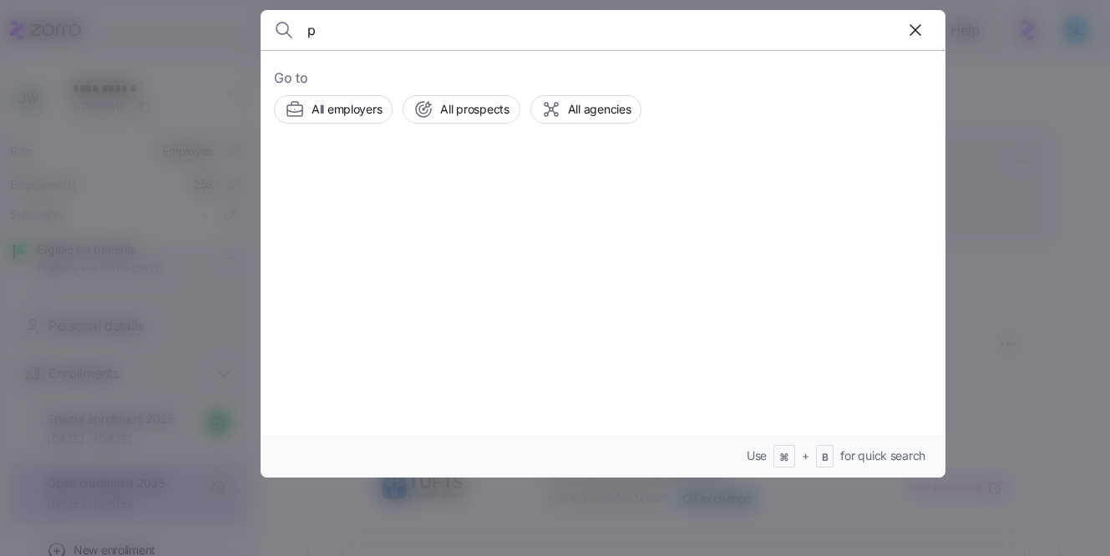 The image size is (1110, 556). What do you see at coordinates (603, 78) in the screenshot?
I see `span: Go to` at bounding box center [603, 78].